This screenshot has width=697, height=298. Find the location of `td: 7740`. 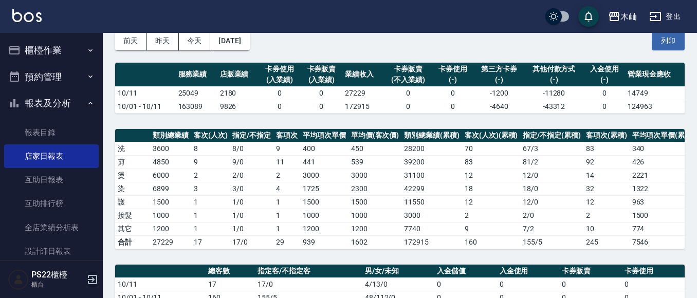

td: 7740 is located at coordinates (432, 229).